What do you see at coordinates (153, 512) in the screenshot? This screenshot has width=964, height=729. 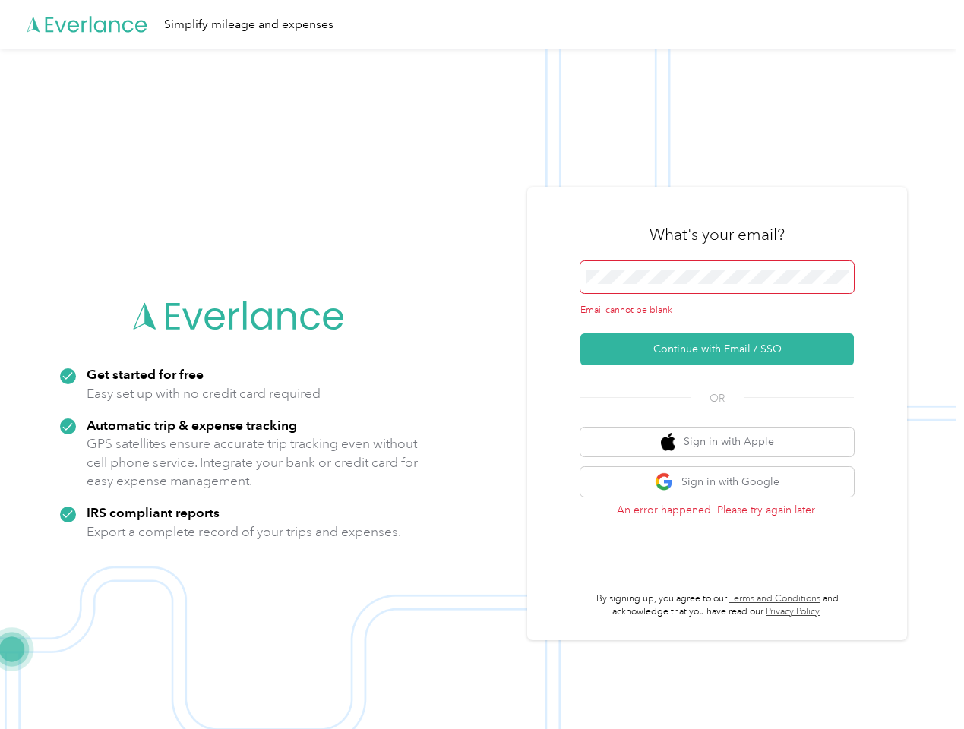 I see `strong: IRS compliant reports` at bounding box center [153, 512].